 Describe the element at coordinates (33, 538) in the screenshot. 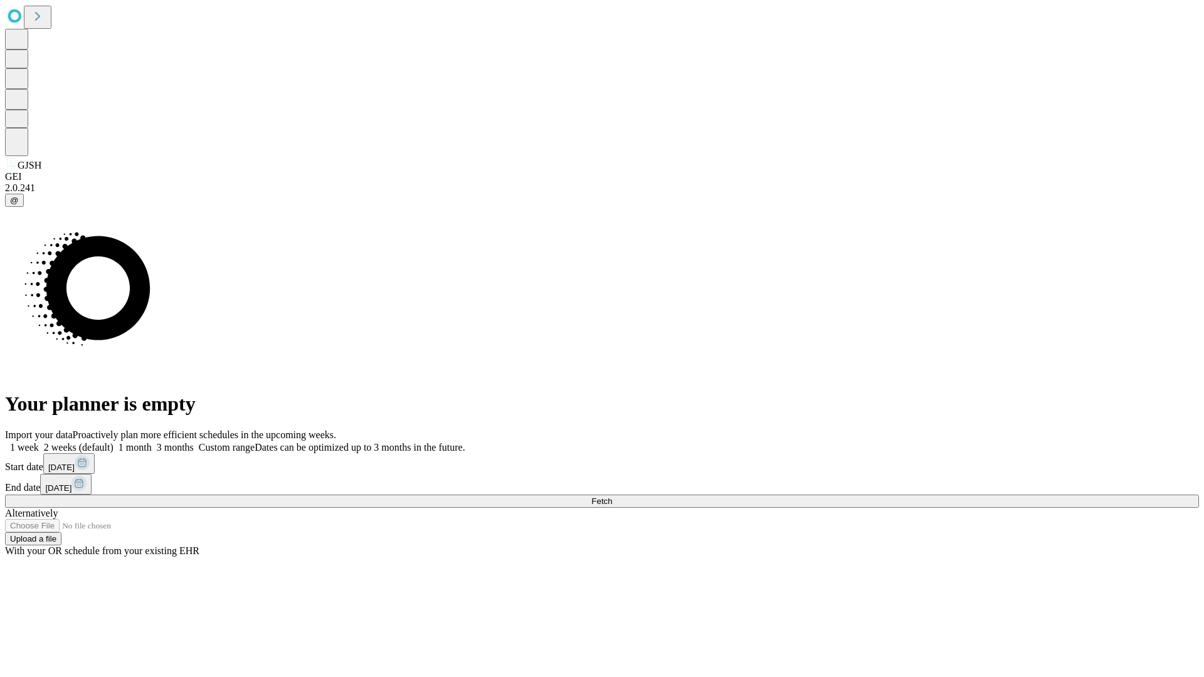

I see `button: Upload a file` at that location.